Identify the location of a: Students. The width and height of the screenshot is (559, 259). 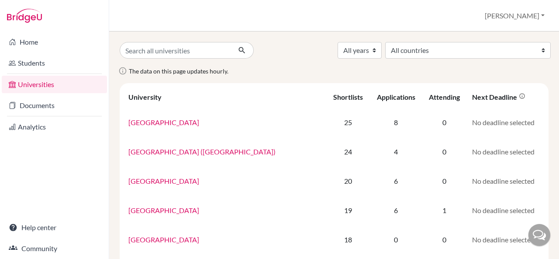
(54, 63).